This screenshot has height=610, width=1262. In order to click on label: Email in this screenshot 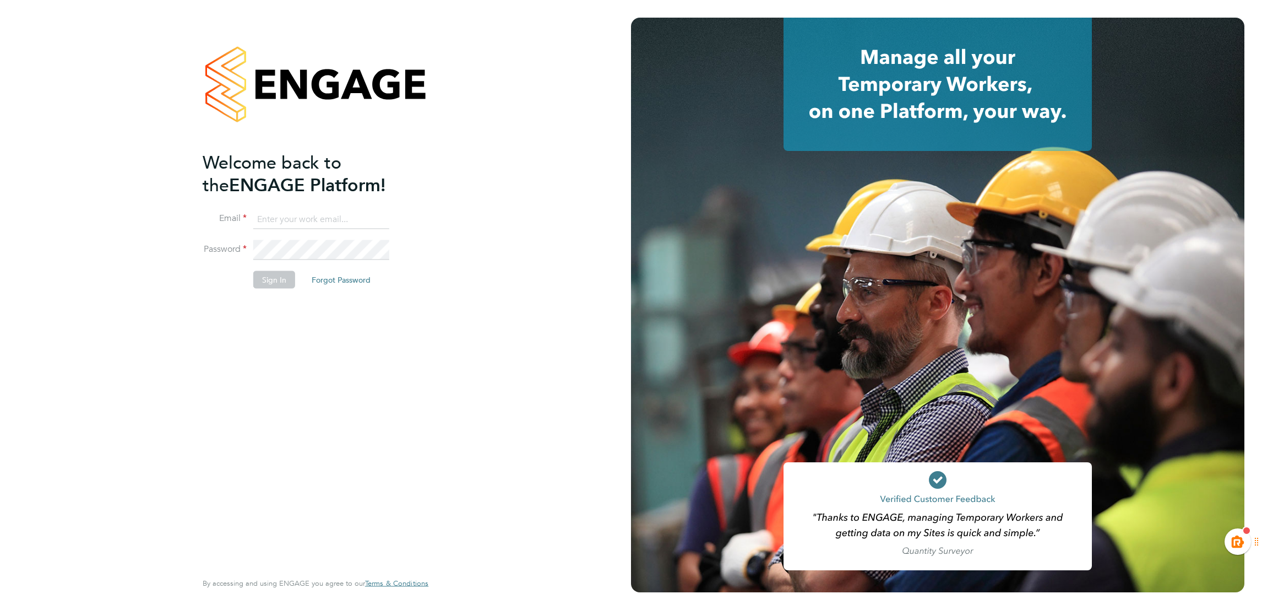, I will do `click(225, 218)`.